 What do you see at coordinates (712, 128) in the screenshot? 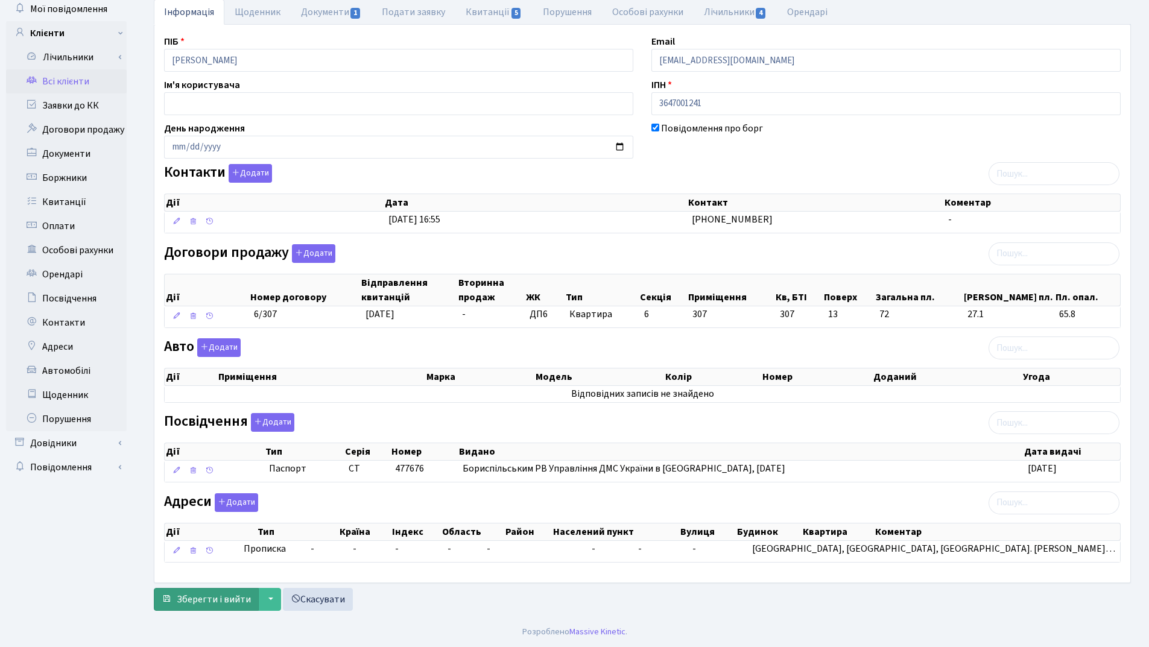
I see `label: Повідомлення про борг` at bounding box center [712, 128].